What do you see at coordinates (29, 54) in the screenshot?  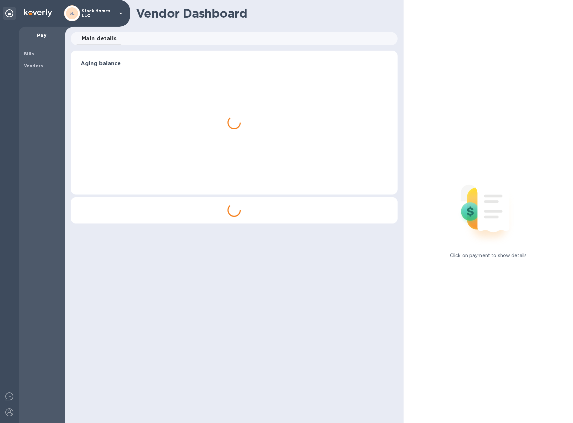 I see `b: Bills` at bounding box center [29, 54].